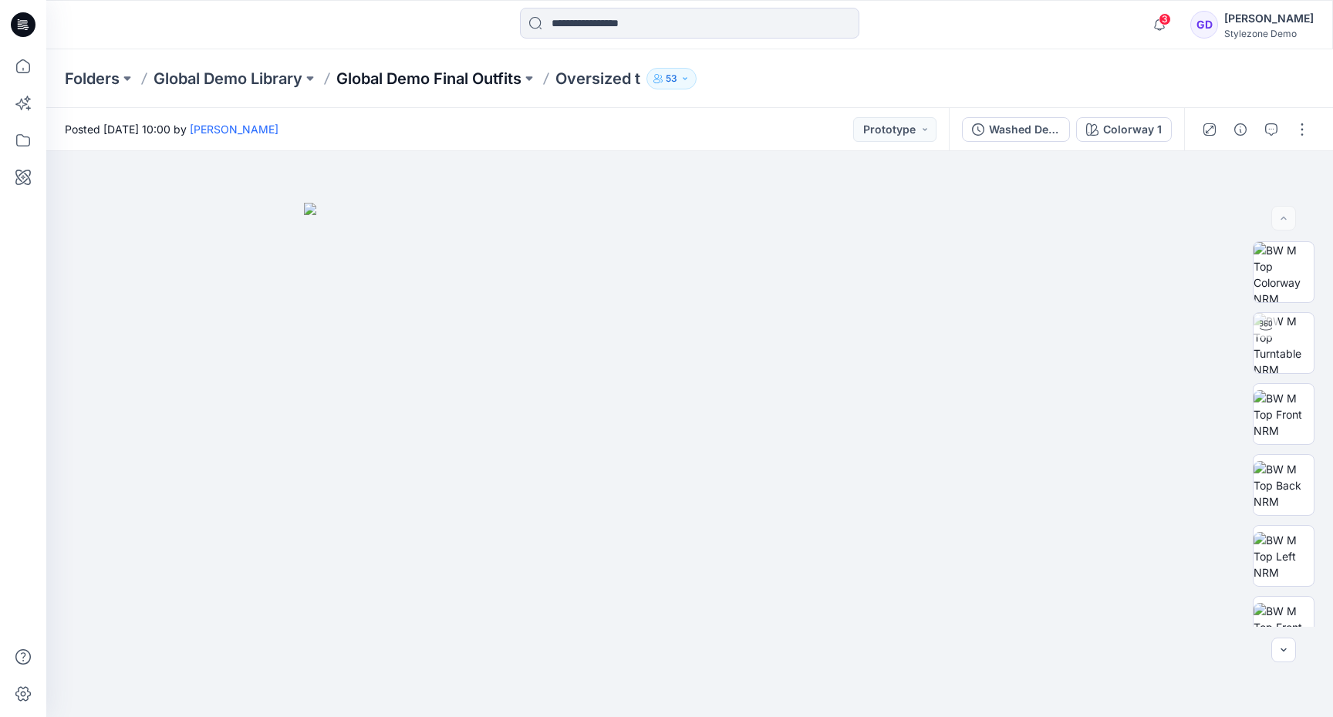 The height and width of the screenshot is (717, 1333). I want to click on p: 53, so click(671, 79).